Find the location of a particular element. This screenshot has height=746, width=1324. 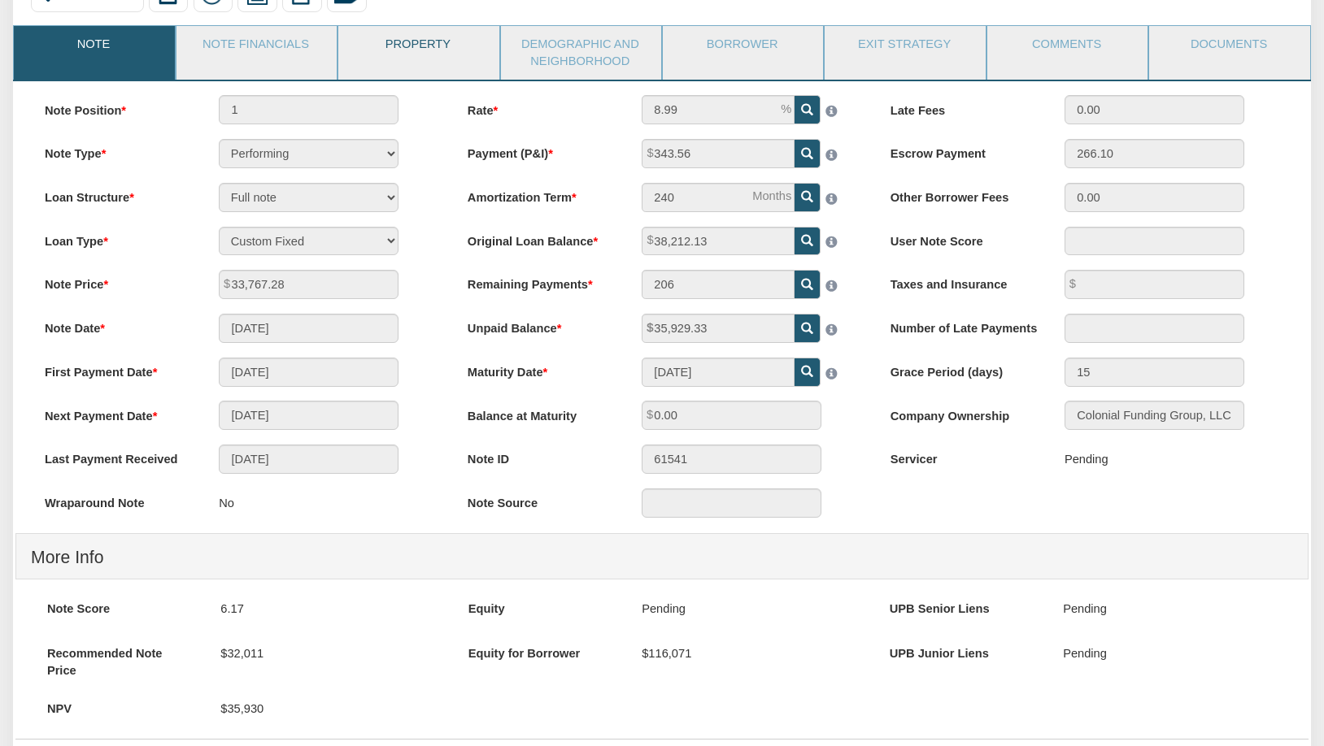

label: Note Score is located at coordinates (119, 606).